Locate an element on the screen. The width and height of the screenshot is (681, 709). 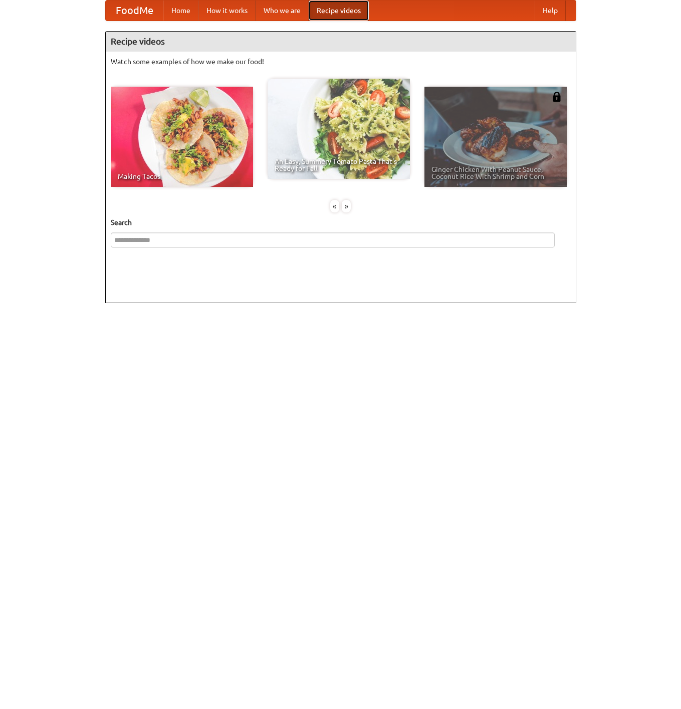
a: FoodMe is located at coordinates (134, 11).